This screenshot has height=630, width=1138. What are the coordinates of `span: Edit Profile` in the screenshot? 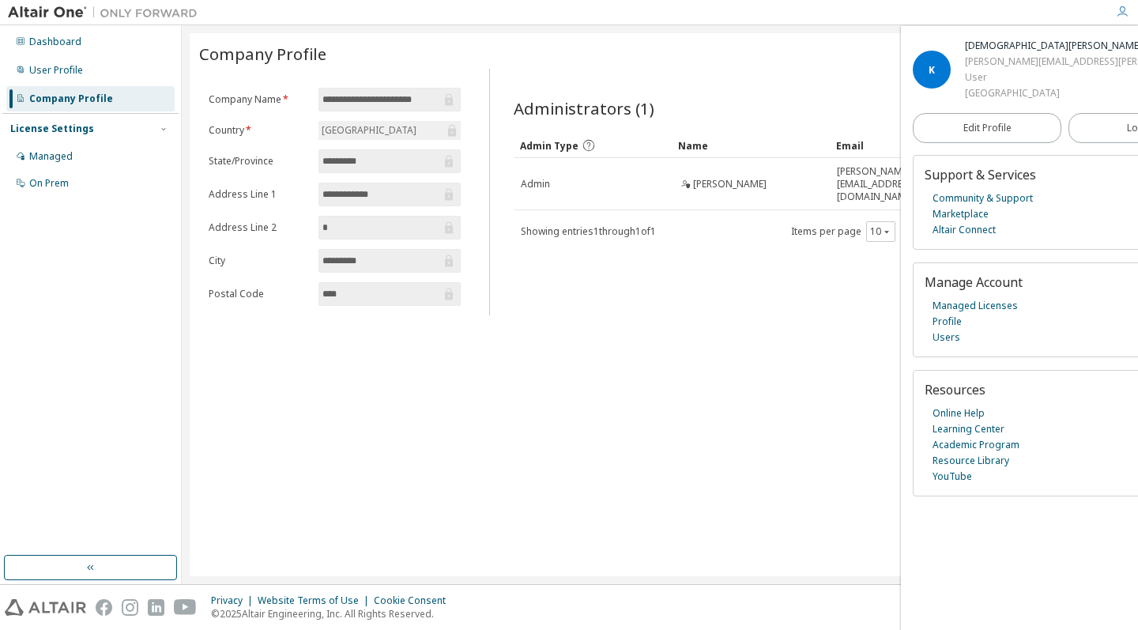 It's located at (987, 128).